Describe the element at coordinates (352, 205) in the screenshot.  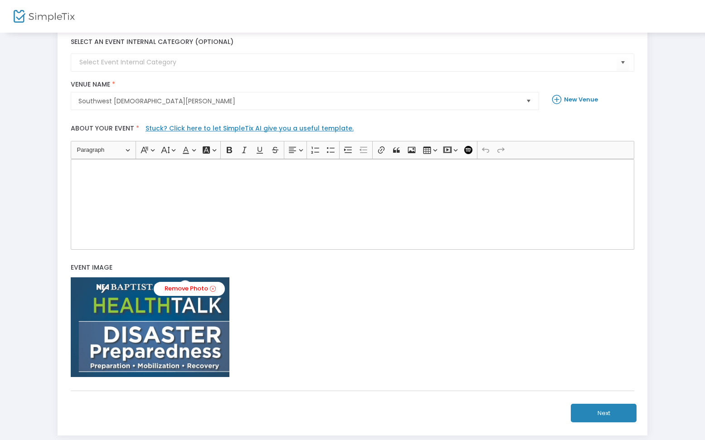
I see `div: Rich Text Editor, main` at that location.